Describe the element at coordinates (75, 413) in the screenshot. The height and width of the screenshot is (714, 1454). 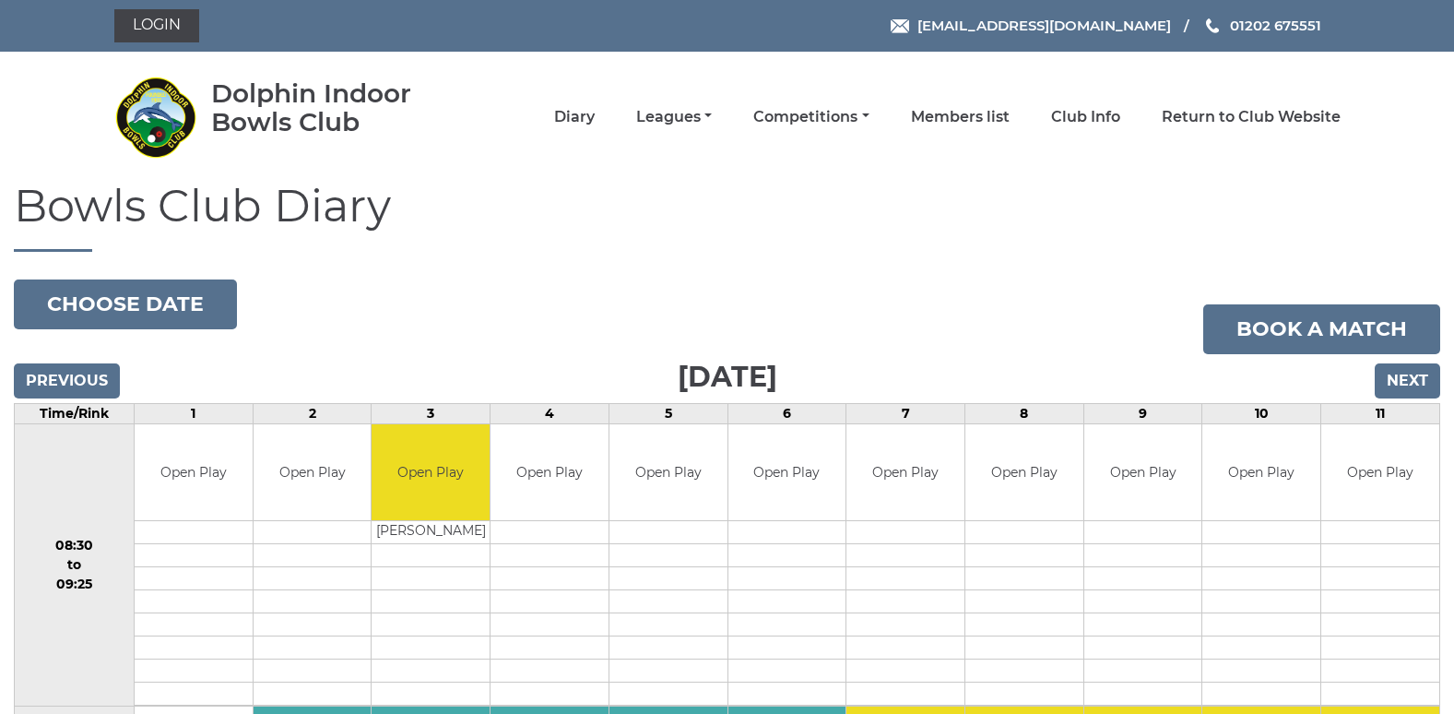
I see `td: Time/Rink` at that location.